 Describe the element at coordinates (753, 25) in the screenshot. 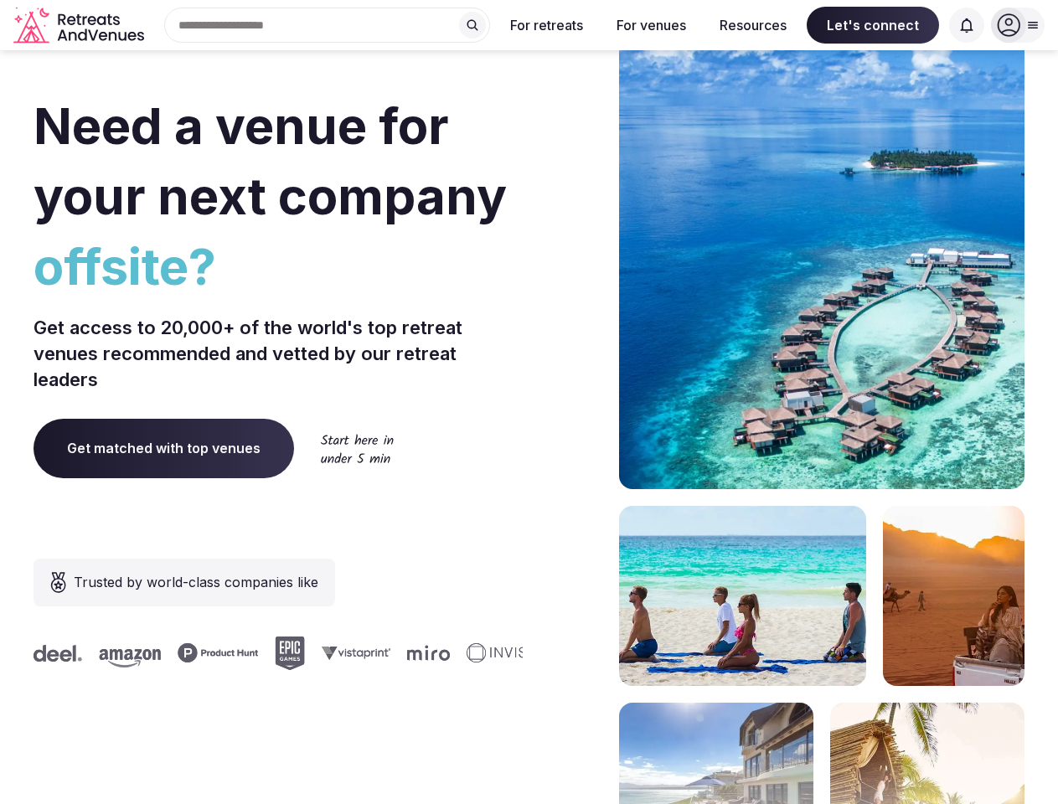

I see `button: Resources` at that location.